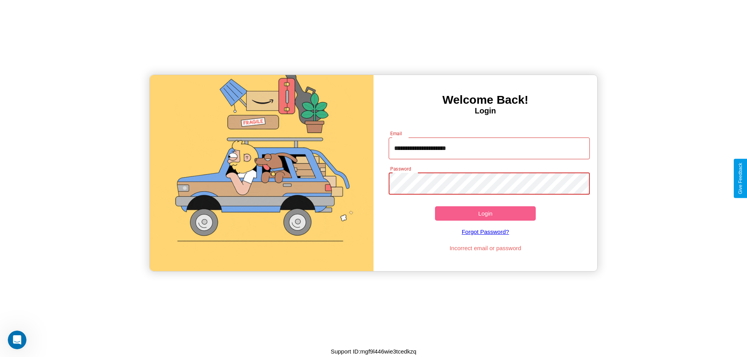 The height and width of the screenshot is (357, 747). Describe the element at coordinates (261, 173) in the screenshot. I see `img: gif` at that location.